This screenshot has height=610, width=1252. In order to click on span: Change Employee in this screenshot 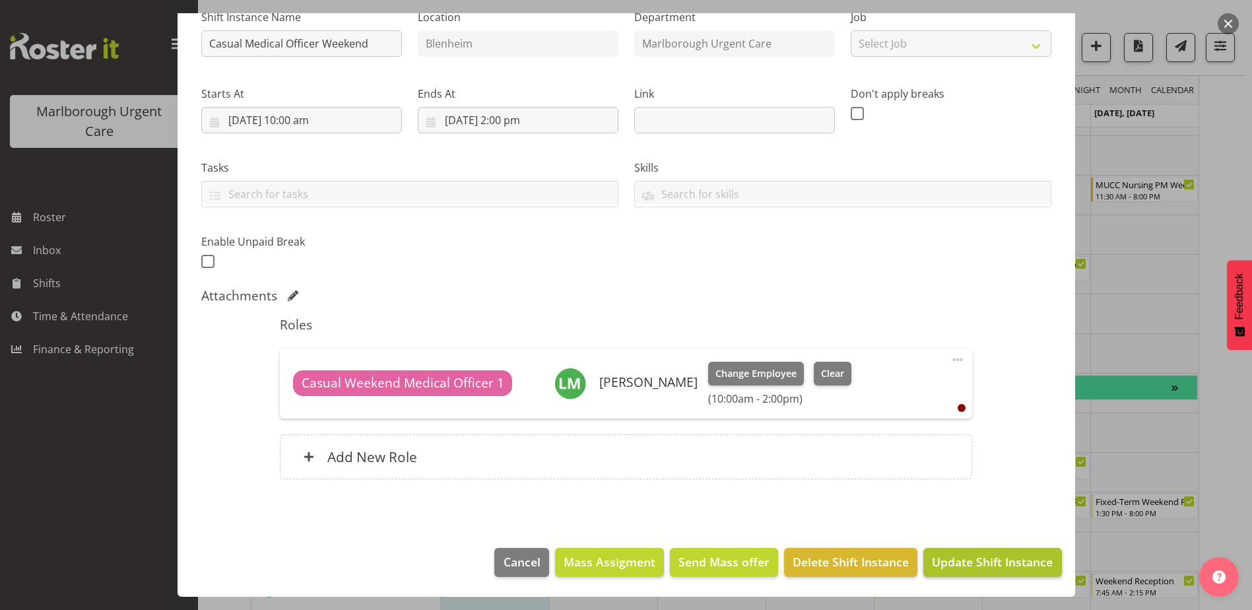, I will do `click(756, 374)`.